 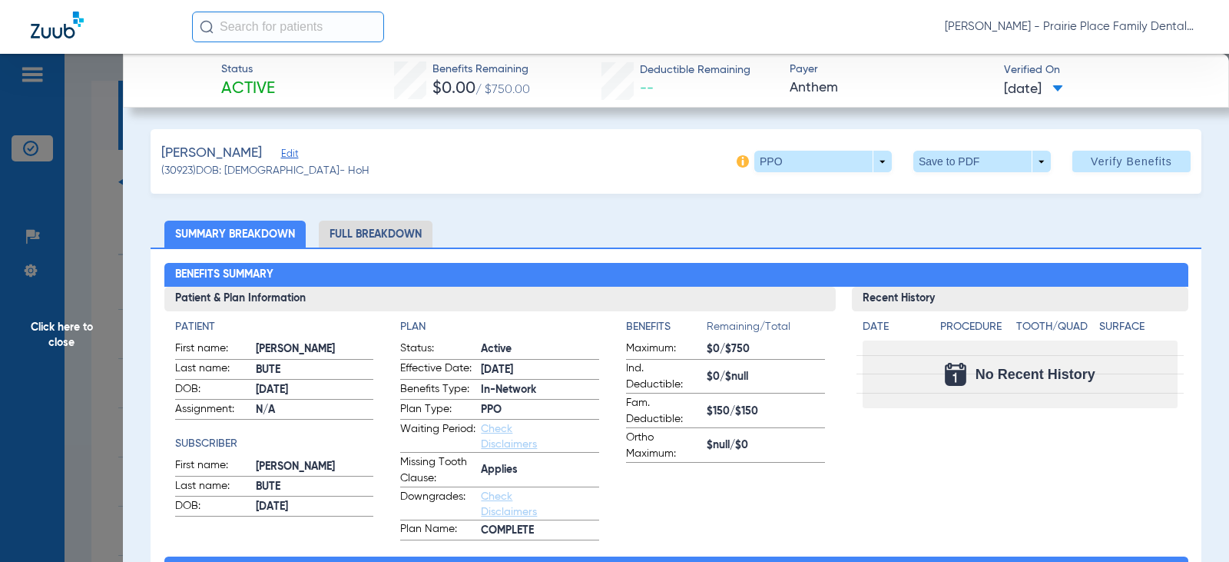 What do you see at coordinates (1036, 374) in the screenshot?
I see `span: No Recent History` at bounding box center [1036, 374].